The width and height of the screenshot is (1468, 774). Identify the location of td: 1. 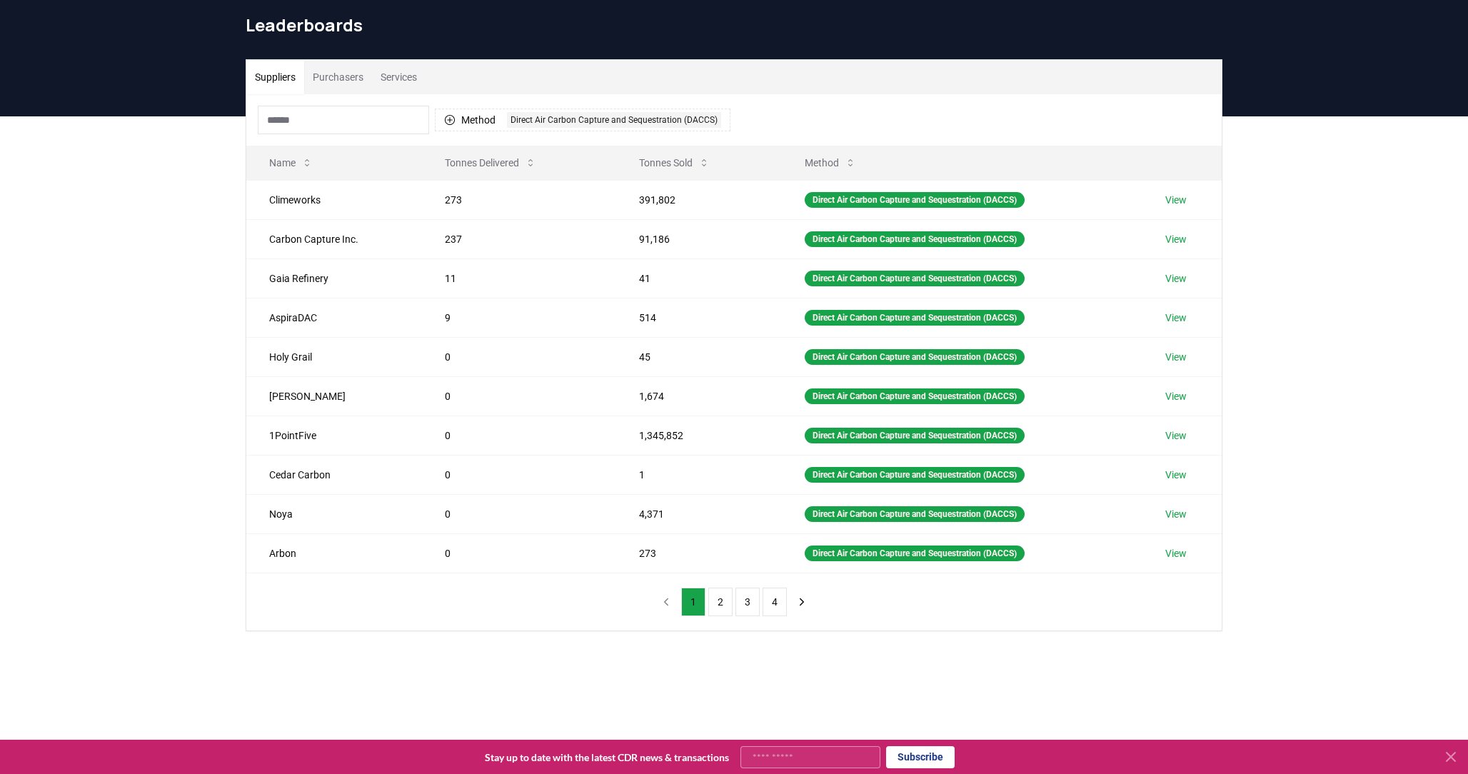
(698, 474).